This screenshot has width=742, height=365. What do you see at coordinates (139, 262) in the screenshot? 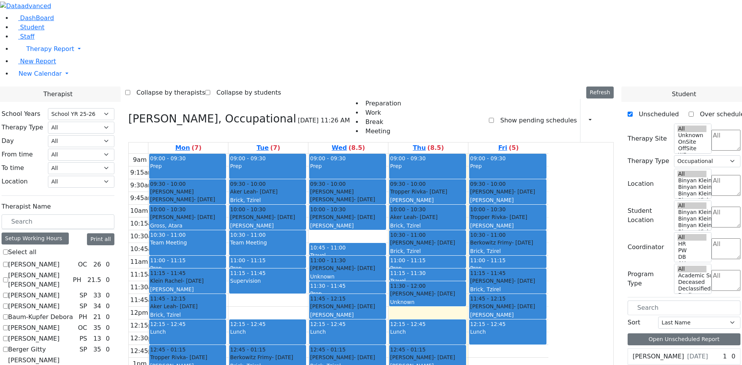
I see `div: 11am` at bounding box center [139, 262].